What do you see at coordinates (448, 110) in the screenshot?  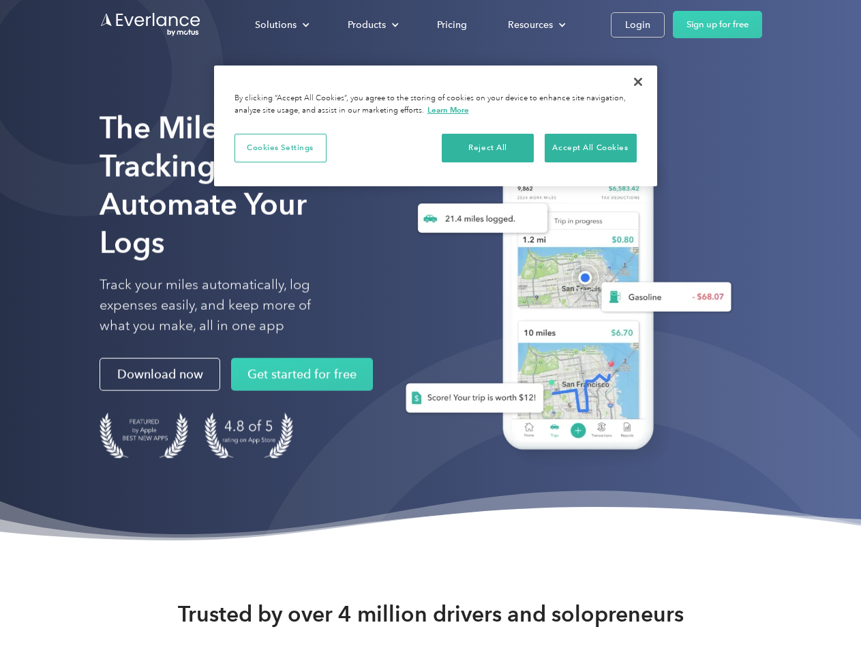 I see `a: More information about your privacy, opens in a new tab` at bounding box center [448, 110].